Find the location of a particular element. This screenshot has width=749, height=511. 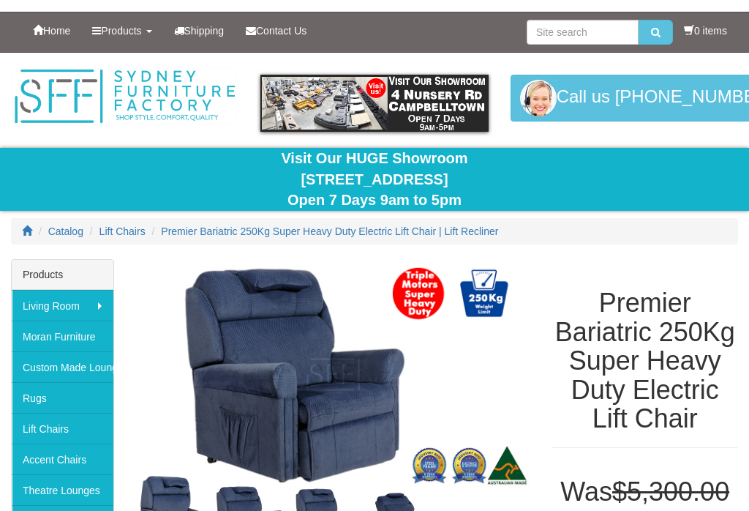

span: Catalog is located at coordinates (66, 220).